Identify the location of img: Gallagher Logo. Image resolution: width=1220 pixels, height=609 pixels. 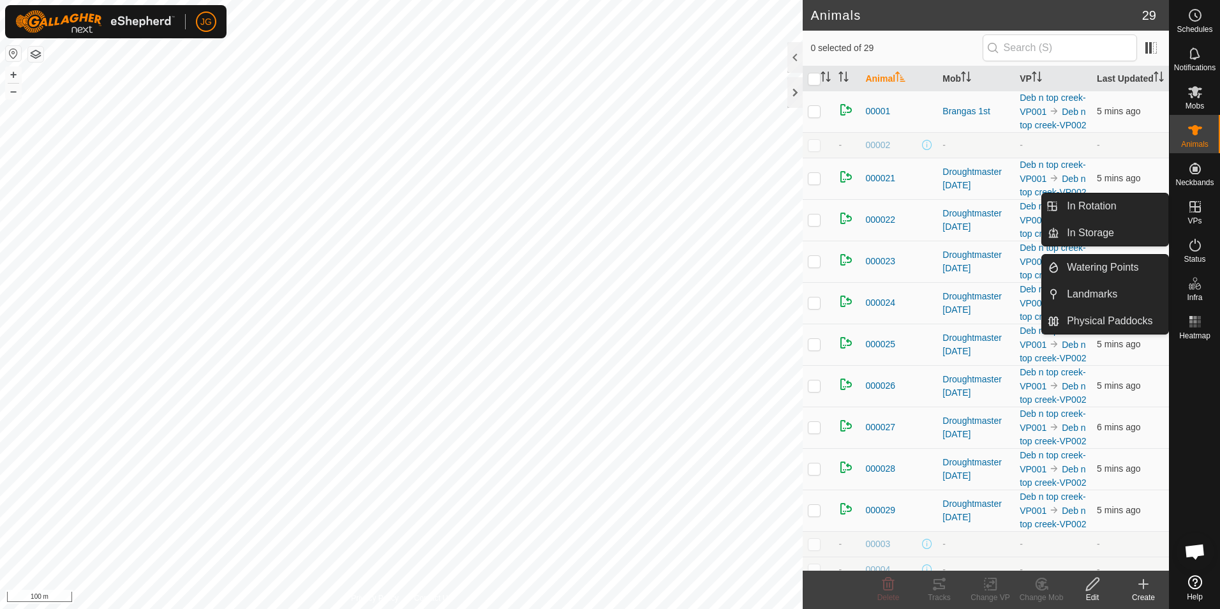
(95, 22).